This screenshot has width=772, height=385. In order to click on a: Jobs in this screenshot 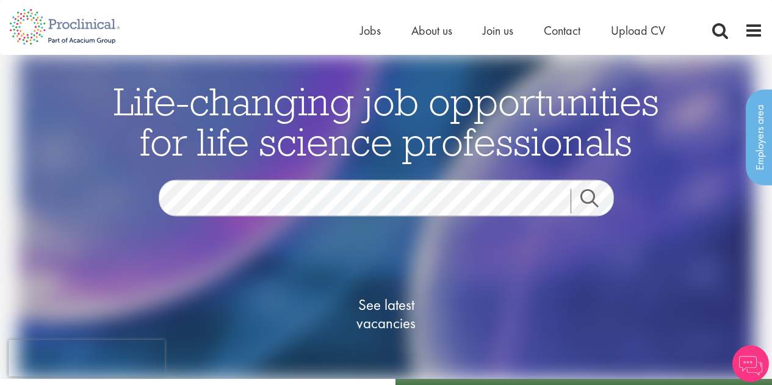, I will do `click(370, 31)`.